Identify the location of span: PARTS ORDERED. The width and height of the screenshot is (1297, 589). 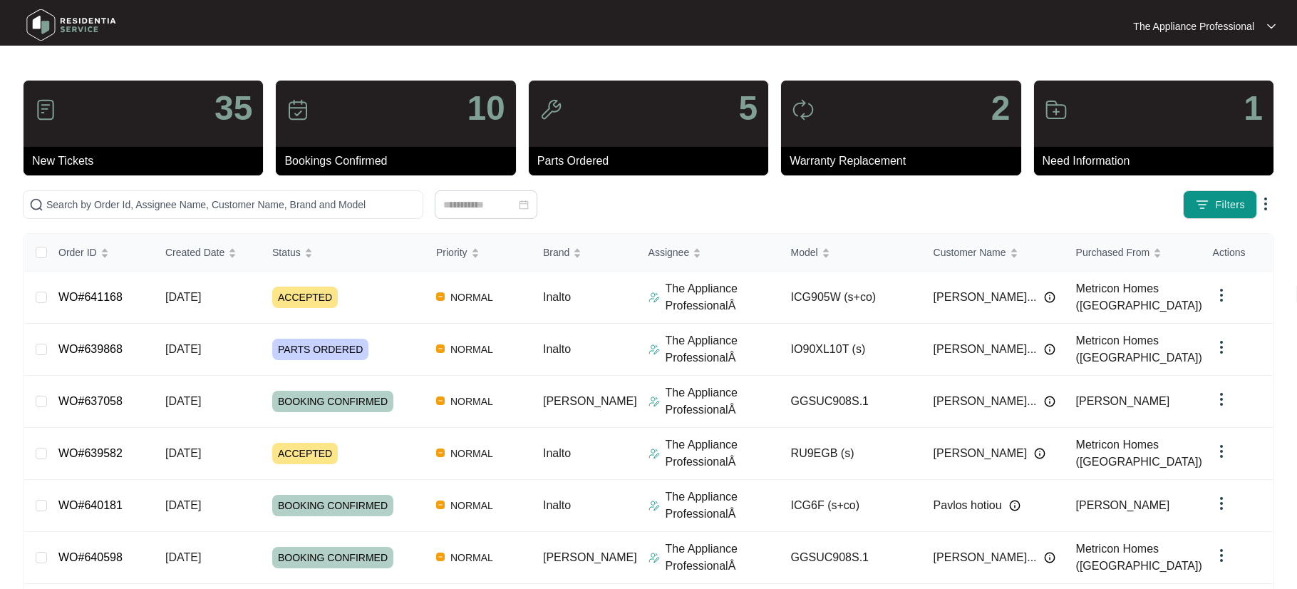
(320, 349).